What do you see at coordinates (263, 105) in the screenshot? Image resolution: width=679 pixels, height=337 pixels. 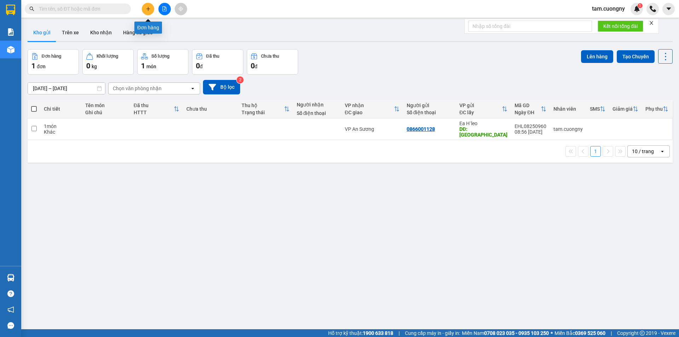 I see `div: Thu hộ` at bounding box center [263, 105].